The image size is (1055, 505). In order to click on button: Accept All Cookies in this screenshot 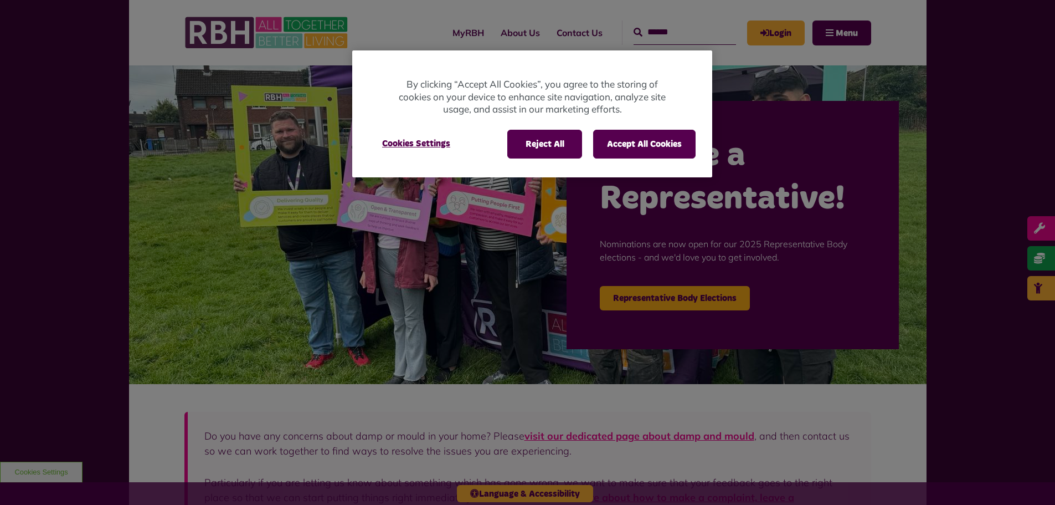, I will do `click(644, 144)`.